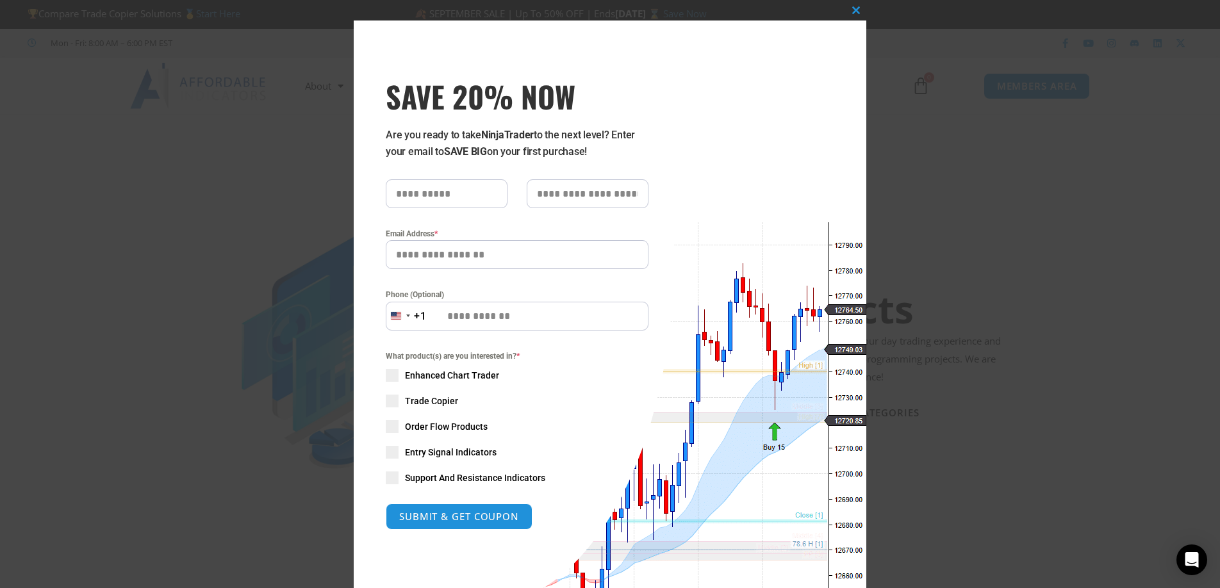  I want to click on span: Enhanced Chart Trader, so click(452, 376).